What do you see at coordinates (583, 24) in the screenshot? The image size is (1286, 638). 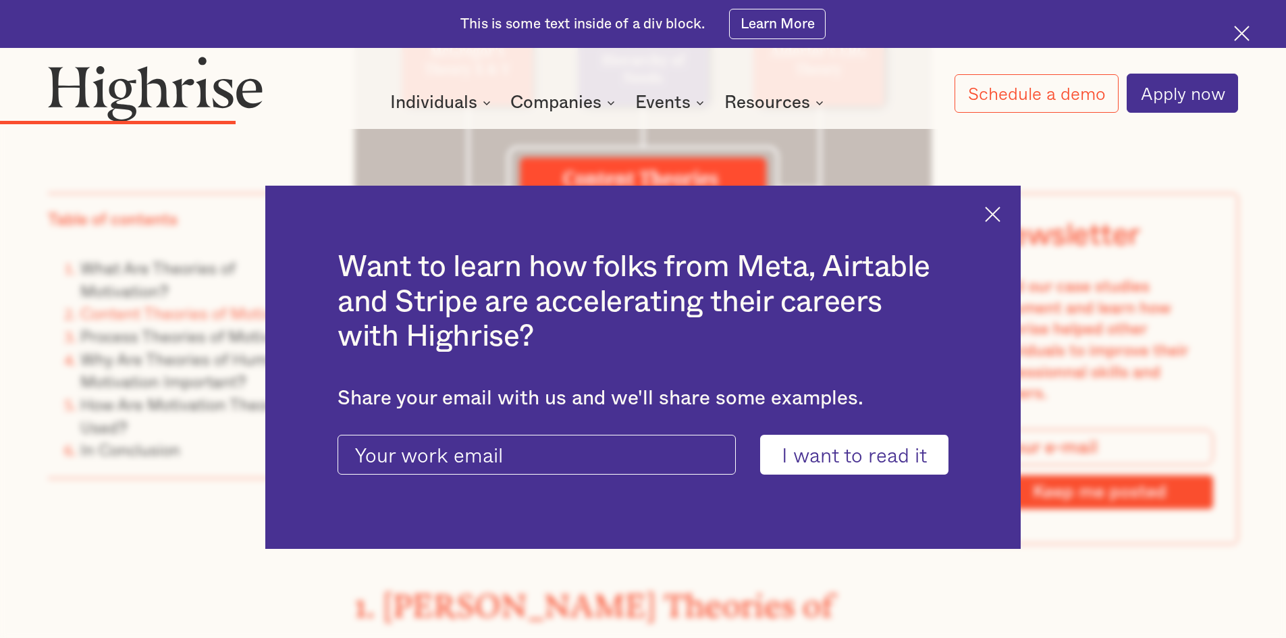 I see `div: This is some text inside of a div block.` at bounding box center [583, 24].